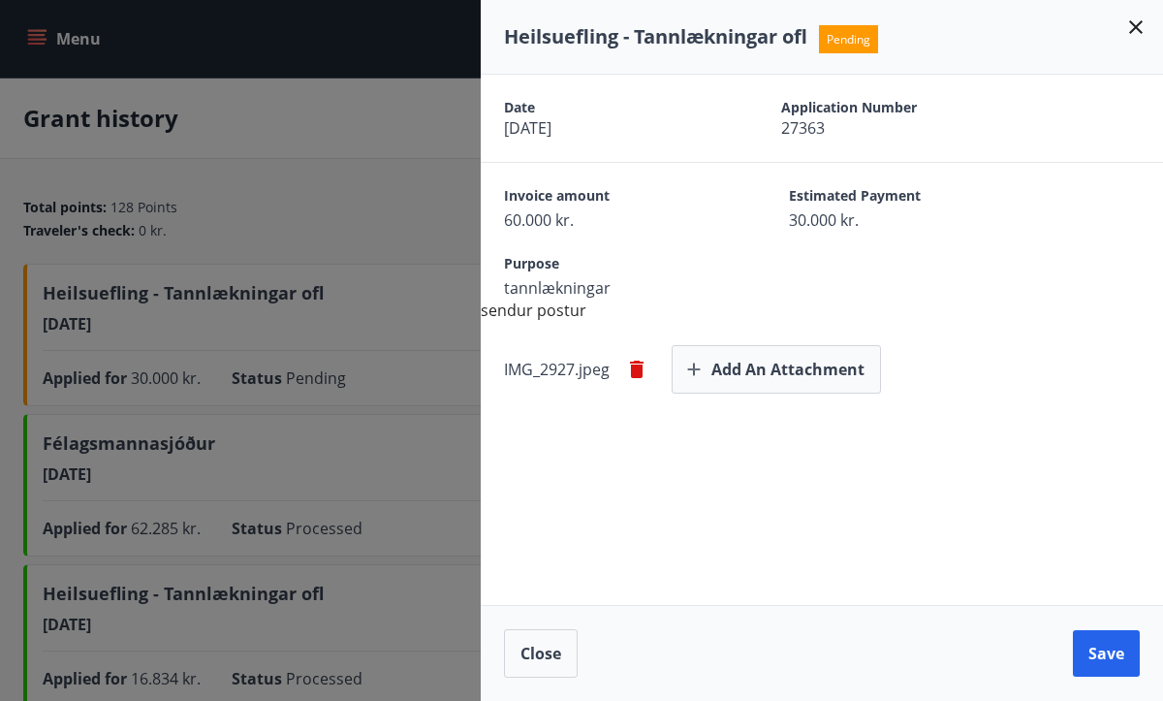 This screenshot has height=701, width=1163. Describe the element at coordinates (556, 369) in the screenshot. I see `span: IMG_2927.jpeg` at that location.